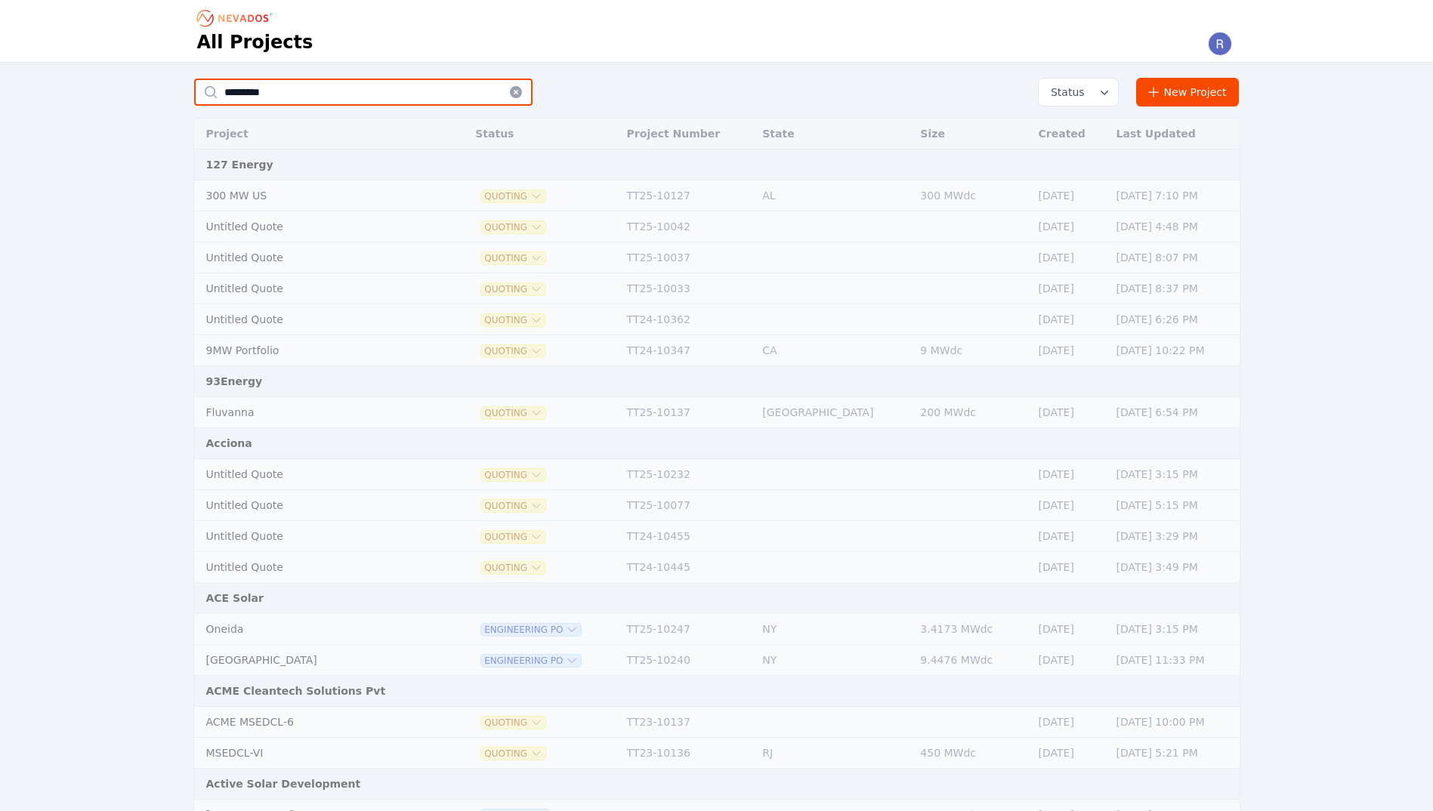 The image size is (1433, 811). I want to click on td: TT25-10077, so click(687, 505).